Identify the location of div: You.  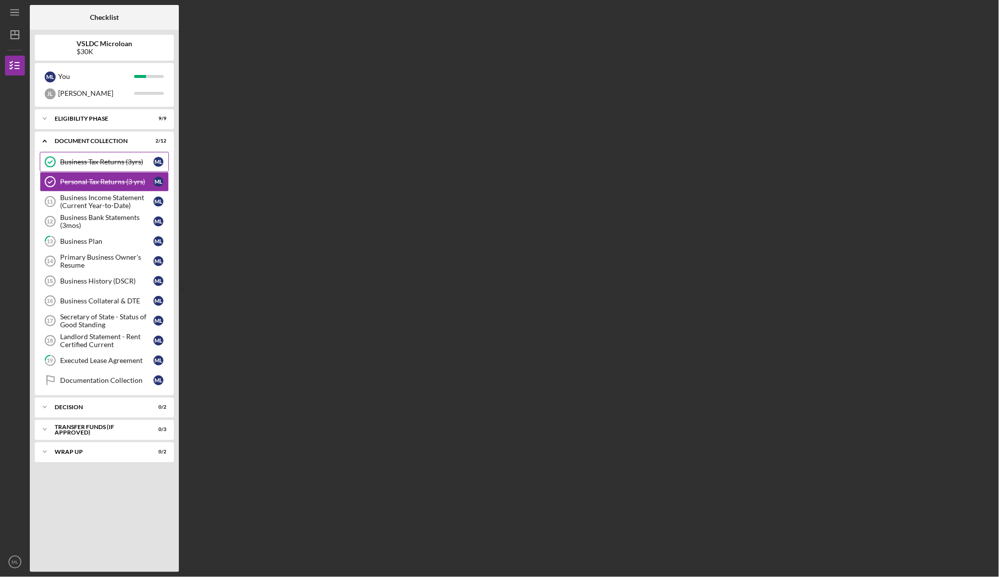
(96, 77).